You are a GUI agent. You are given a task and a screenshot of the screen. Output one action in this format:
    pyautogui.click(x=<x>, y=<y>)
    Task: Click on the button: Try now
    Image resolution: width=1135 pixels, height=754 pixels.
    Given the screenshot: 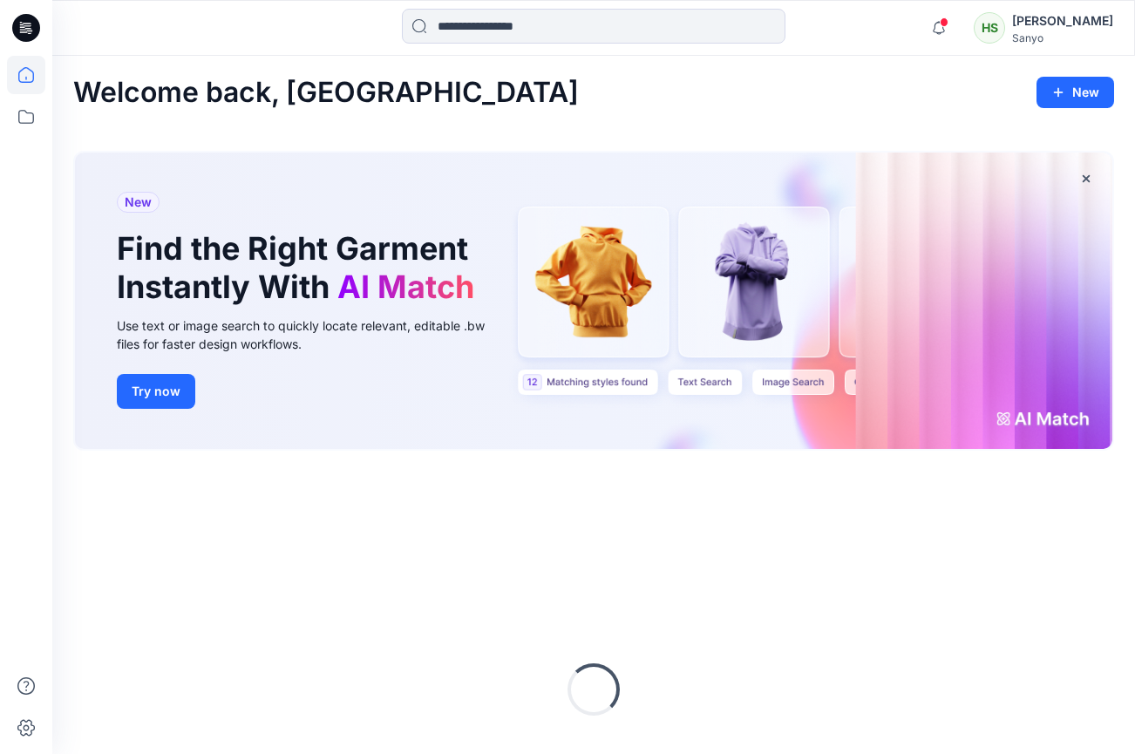 What is the action you would take?
    pyautogui.click(x=156, y=391)
    